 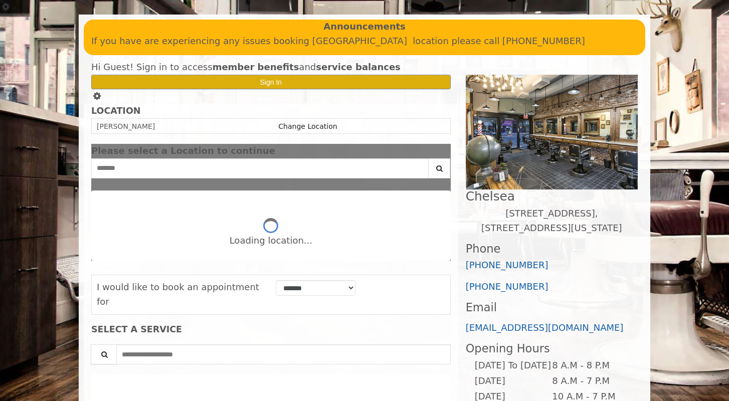 I want to click on div: Hi Guest! Sign in to access and, so click(x=271, y=67).